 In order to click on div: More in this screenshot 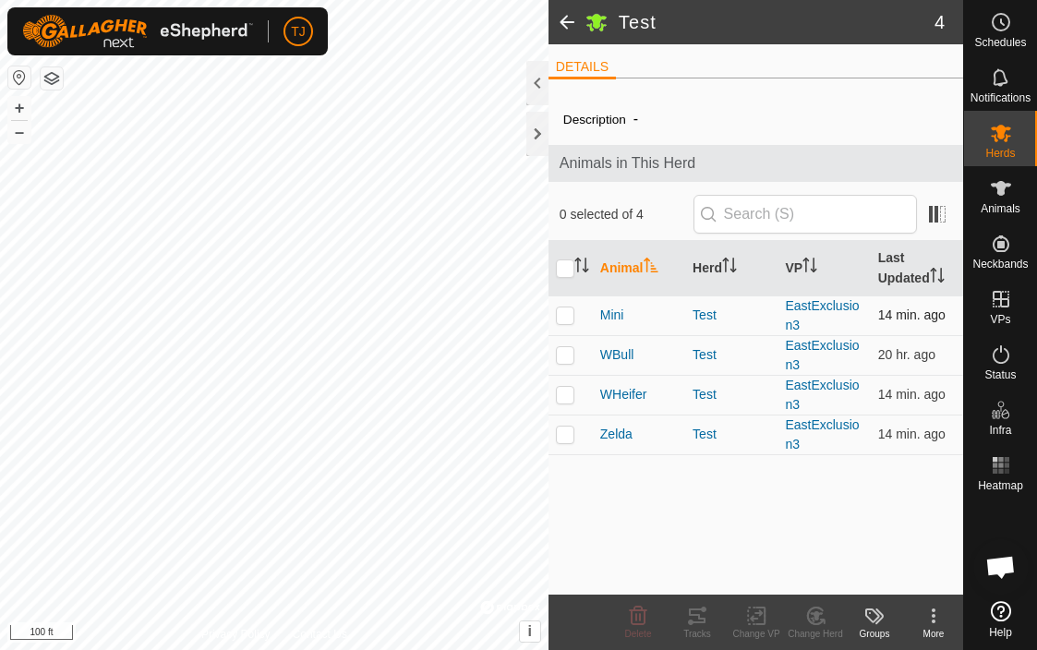, I will do `click(934, 634)`.